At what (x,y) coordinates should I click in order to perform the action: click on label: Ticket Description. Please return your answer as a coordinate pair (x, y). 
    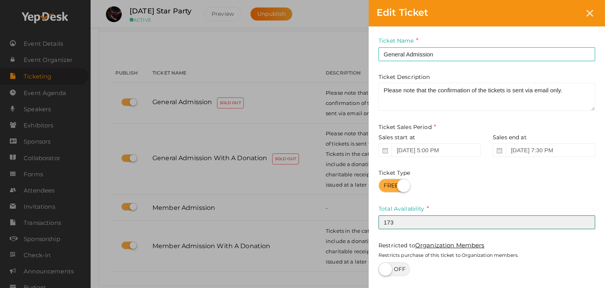
    Looking at the image, I should click on (404, 77).